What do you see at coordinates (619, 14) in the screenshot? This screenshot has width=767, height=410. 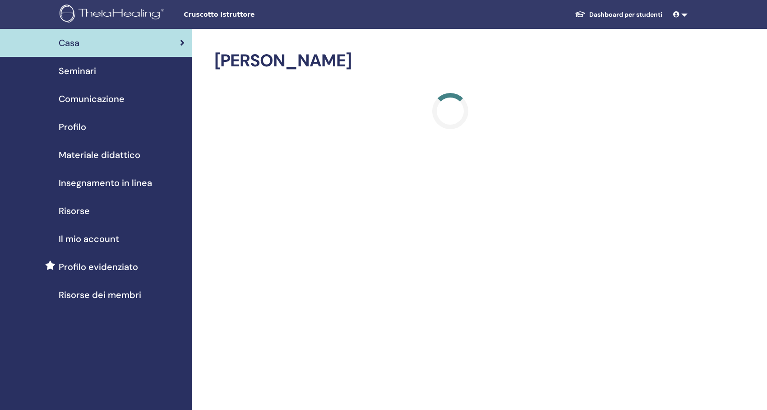 I see `a: Dashboard per studenti` at bounding box center [619, 14].